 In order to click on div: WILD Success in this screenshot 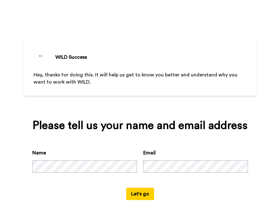, I will do `click(71, 57)`.